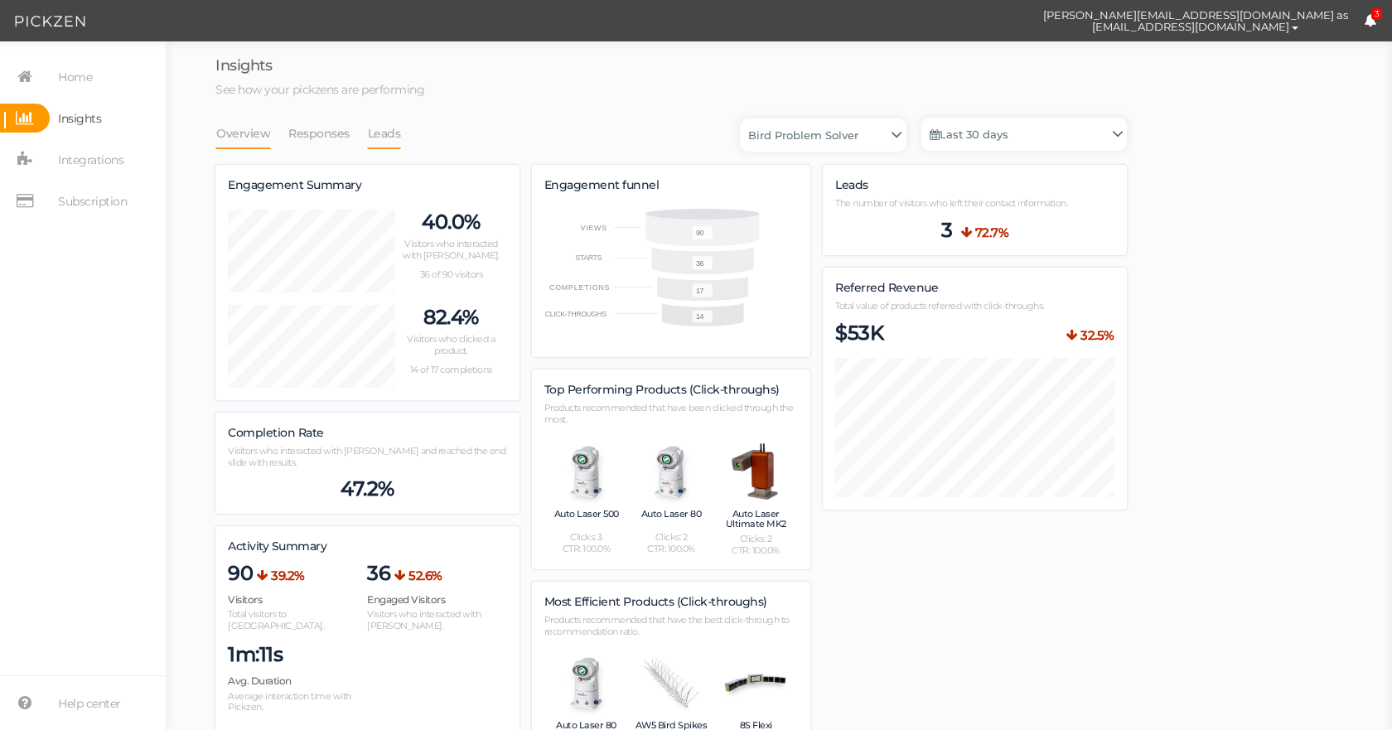 The height and width of the screenshot is (730, 1392). What do you see at coordinates (755, 519) in the screenshot?
I see `h4: Auto Laser Ultimate MK2` at bounding box center [755, 519].